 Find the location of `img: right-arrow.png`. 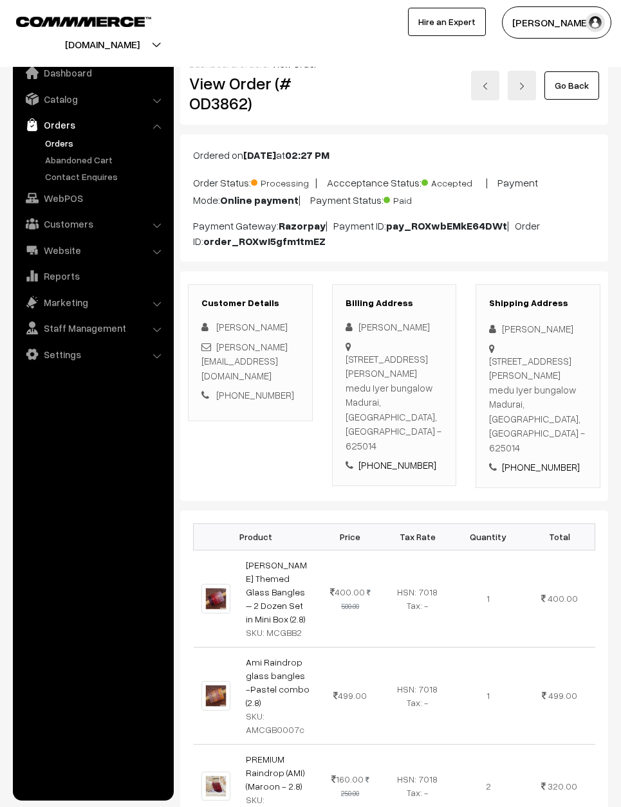

img: right-arrow.png is located at coordinates (522, 86).